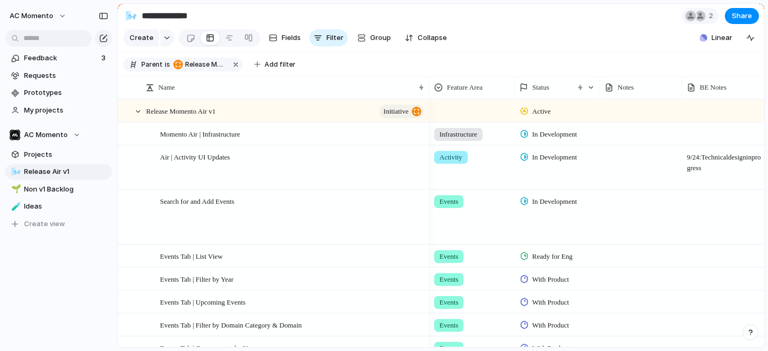 The image size is (768, 351). I want to click on span: Active, so click(542, 112).